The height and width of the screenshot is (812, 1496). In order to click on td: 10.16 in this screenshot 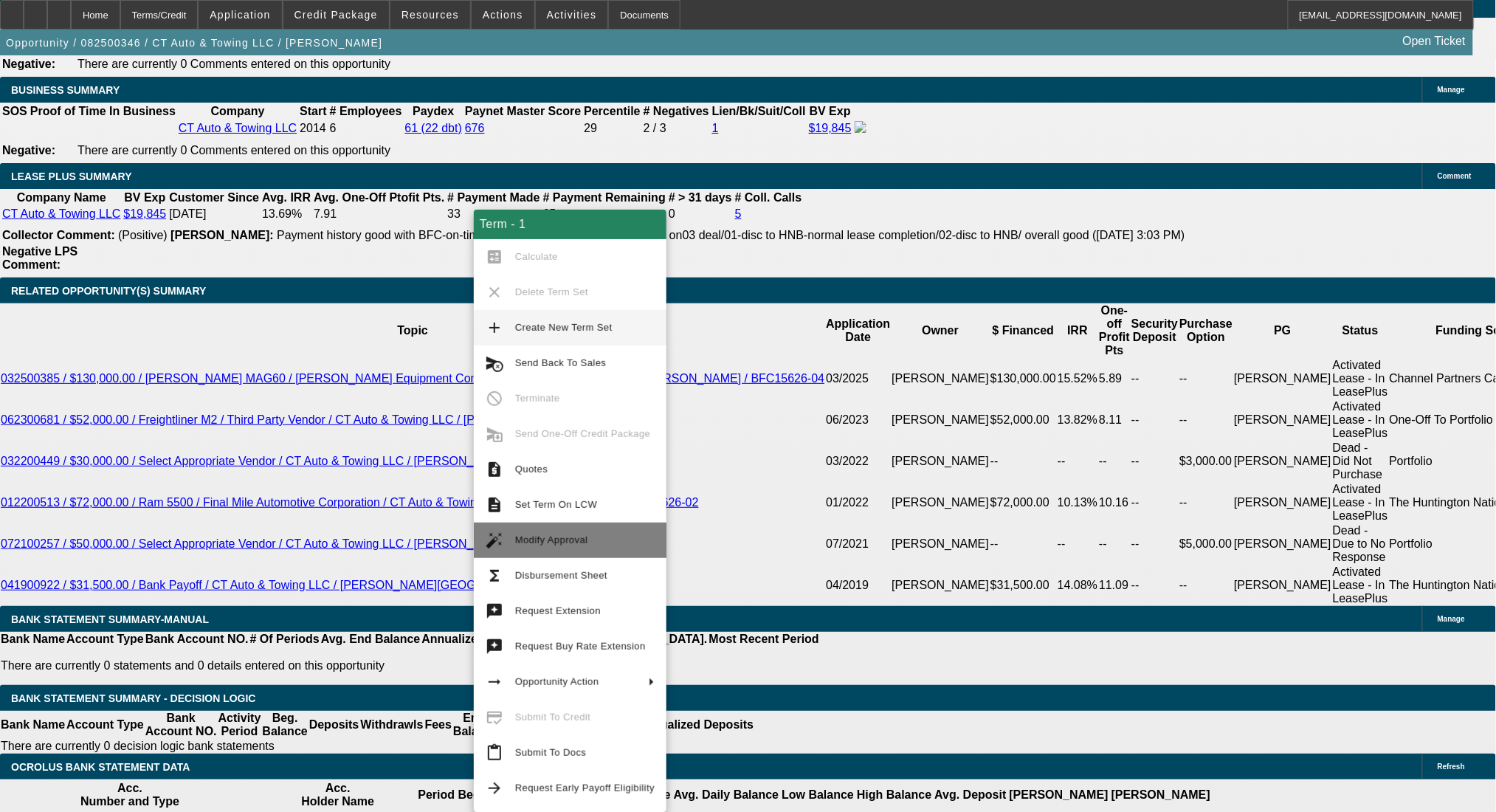, I will do `click(1115, 503)`.